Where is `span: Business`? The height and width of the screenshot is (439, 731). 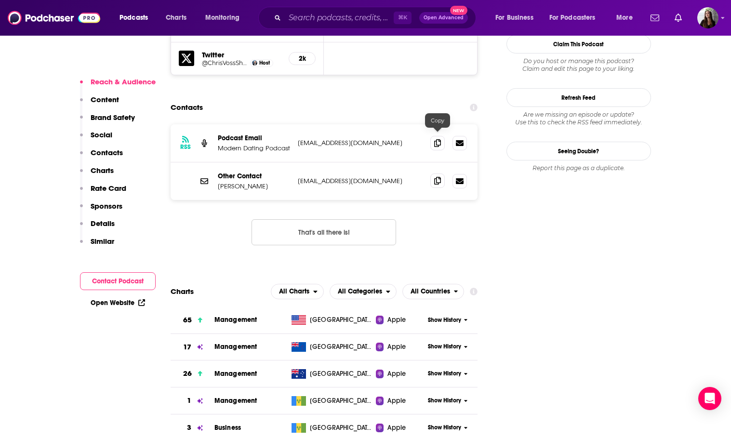
span: Business is located at coordinates (227, 427).